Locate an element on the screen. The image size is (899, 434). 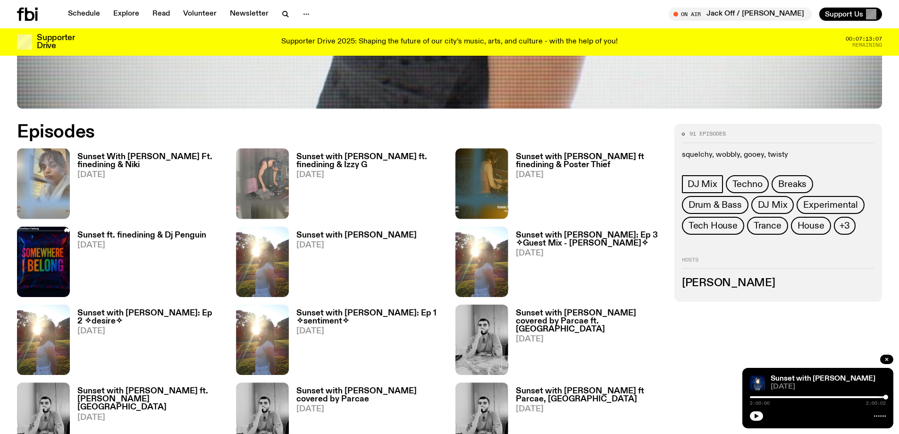
span: Trance is located at coordinates (767, 226).